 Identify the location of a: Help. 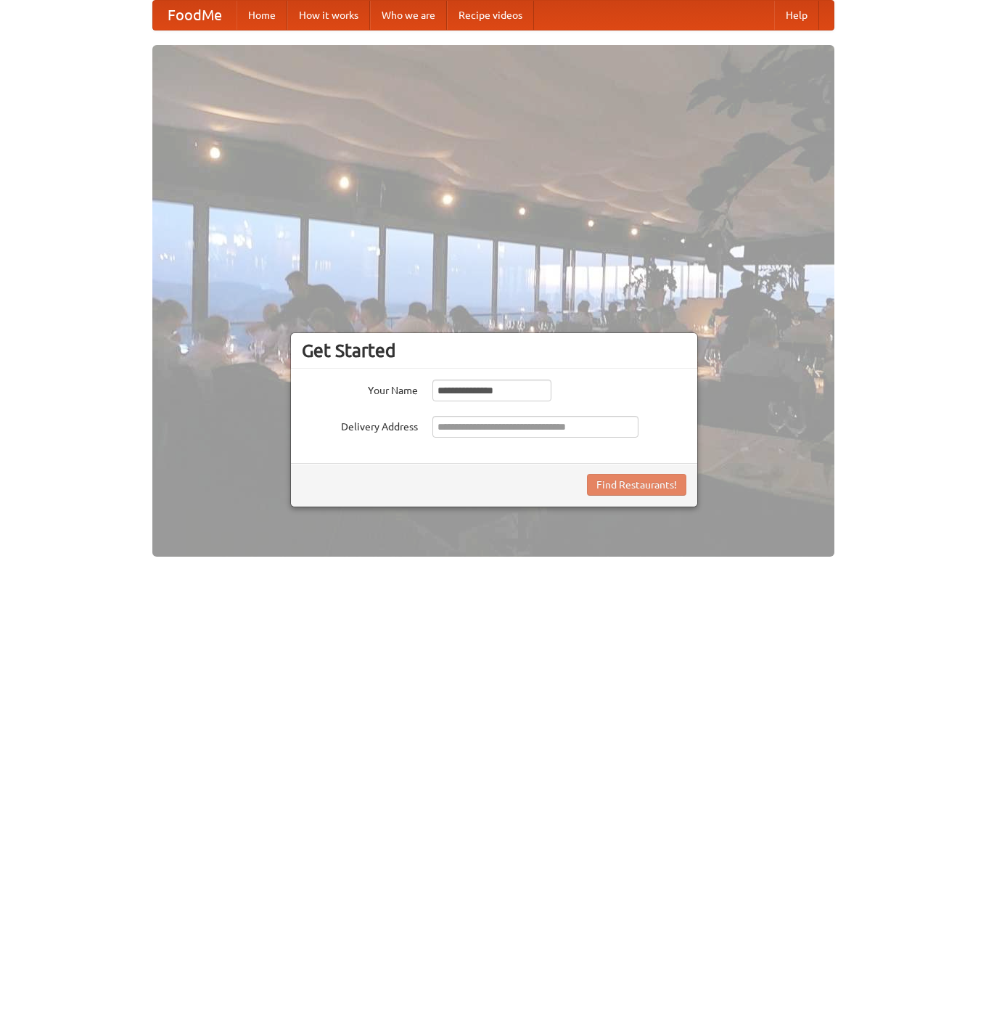
(797, 15).